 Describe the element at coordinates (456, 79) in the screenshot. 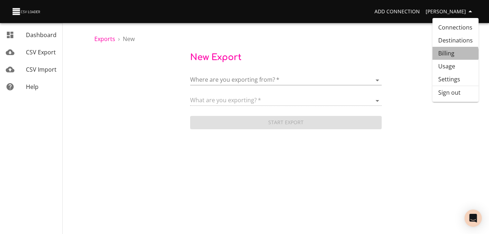

I see `a: Settings` at that location.